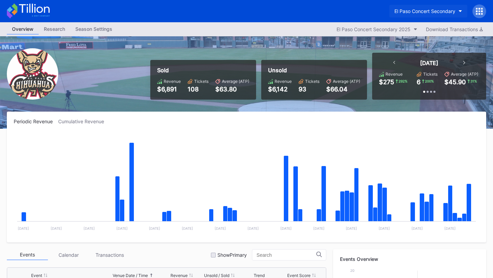  What do you see at coordinates (309, 89) in the screenshot?
I see `div: 93` at bounding box center [309, 89].